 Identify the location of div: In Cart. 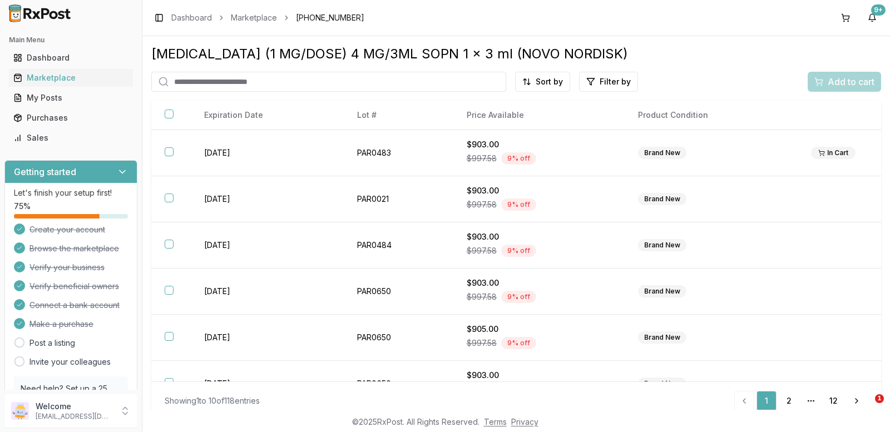
(833, 153).